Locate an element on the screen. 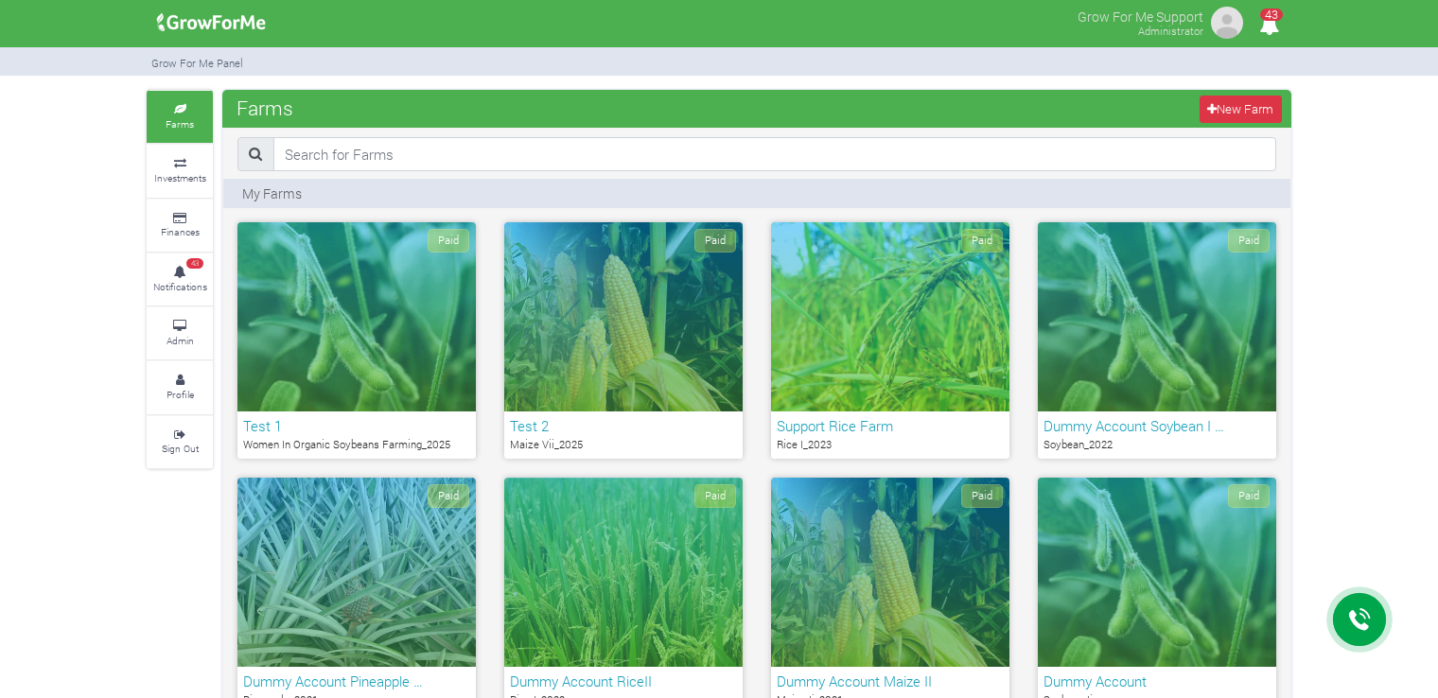 The height and width of the screenshot is (698, 1438). h6: Dummy Account RiceII is located at coordinates (623, 681).